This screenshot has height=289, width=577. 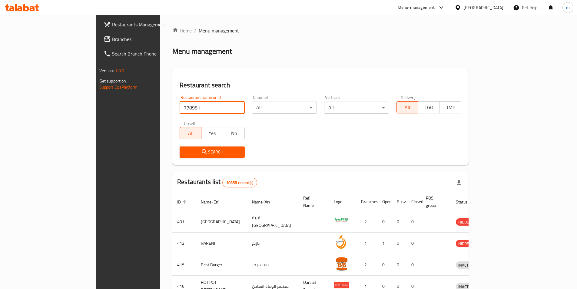 What do you see at coordinates (385, 201) in the screenshot?
I see `th: Open` at bounding box center [385, 201].